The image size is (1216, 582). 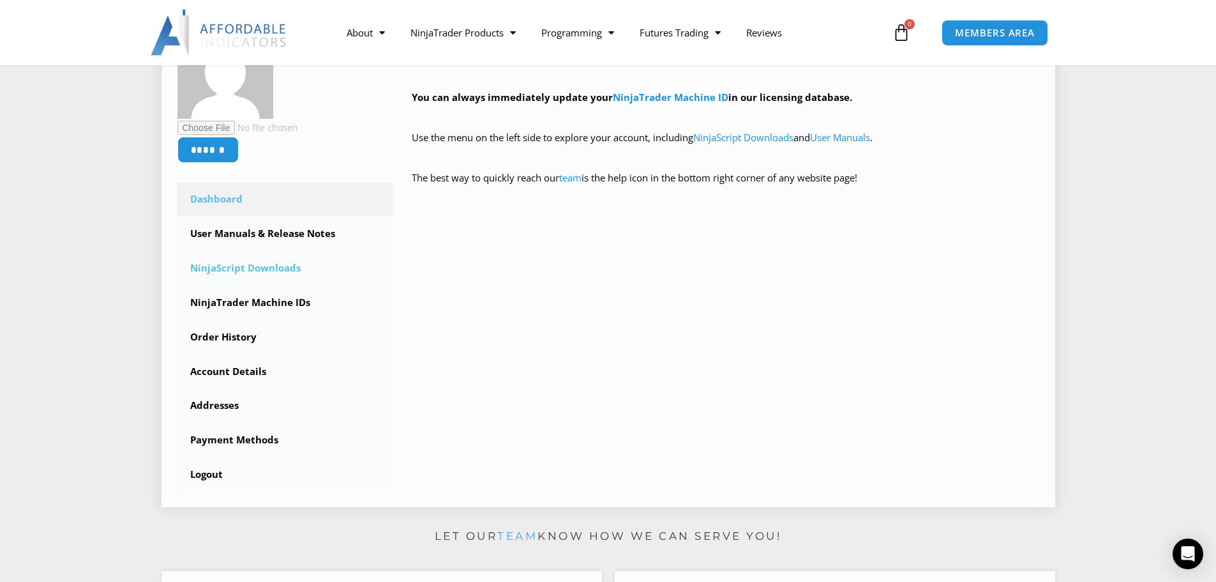 I want to click on a: Payment Methods, so click(x=285, y=440).